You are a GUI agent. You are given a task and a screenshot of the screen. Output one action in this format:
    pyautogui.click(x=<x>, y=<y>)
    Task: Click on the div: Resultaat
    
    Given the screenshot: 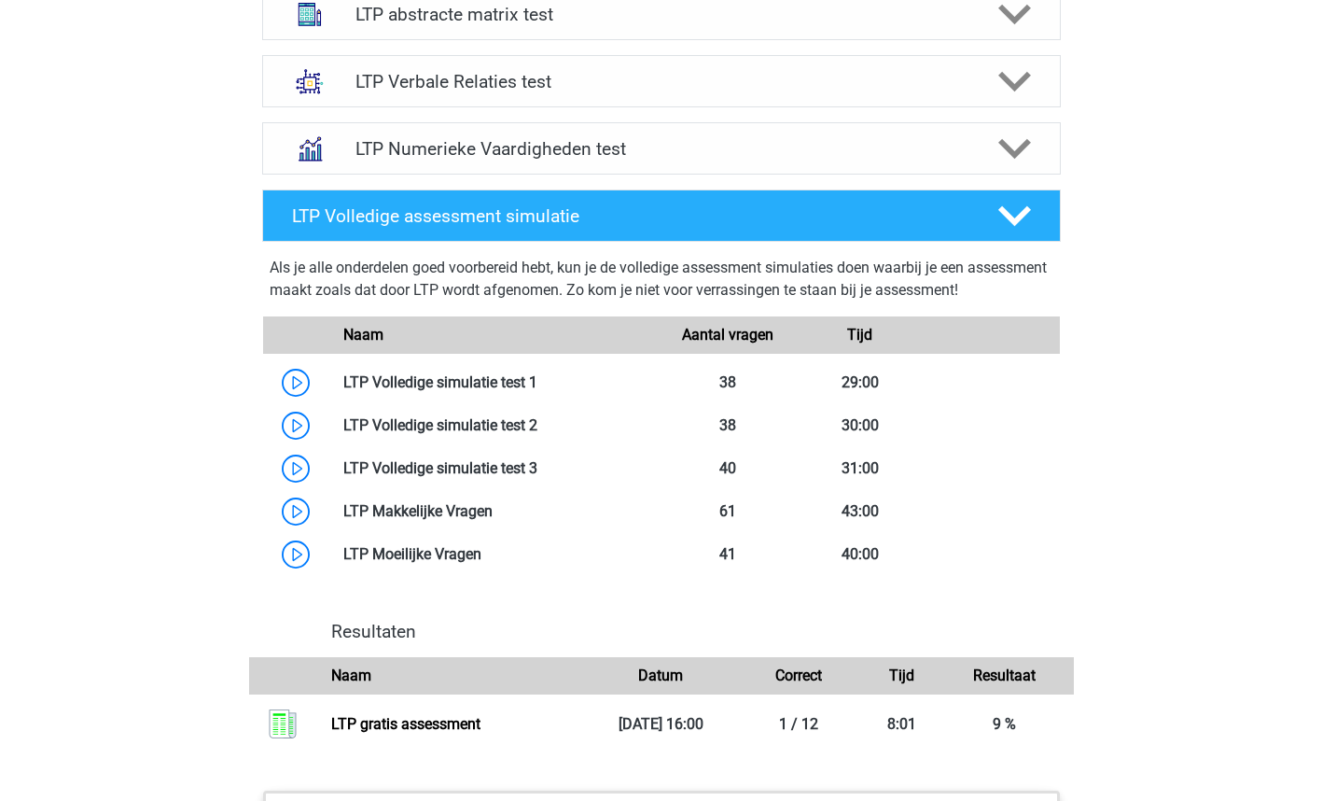 What is the action you would take?
    pyautogui.click(x=1004, y=676)
    